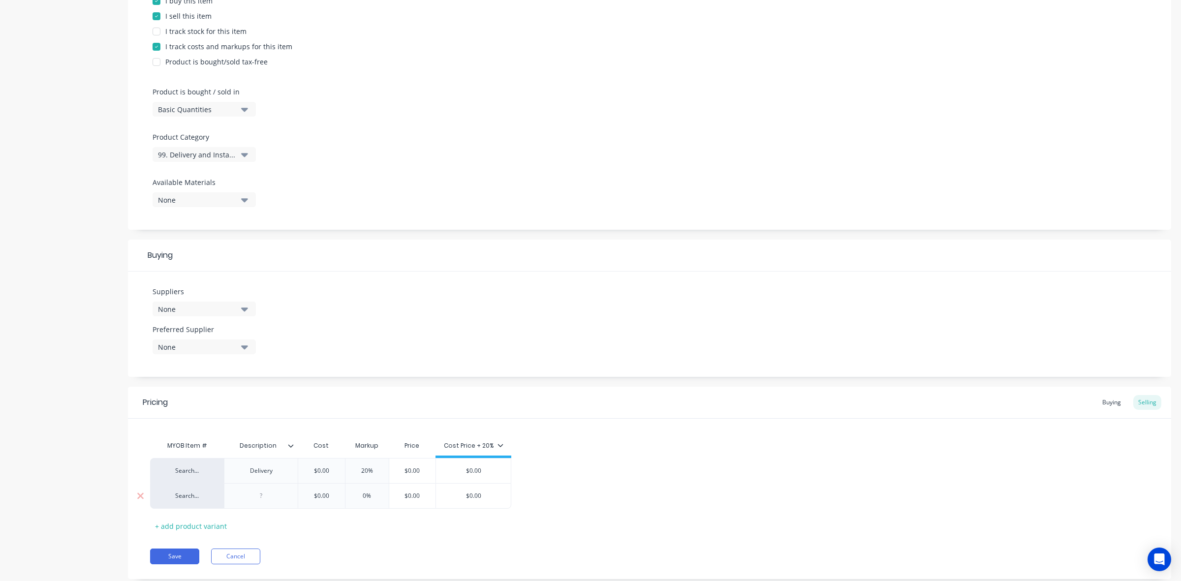 The width and height of the screenshot is (1181, 581). What do you see at coordinates (204, 109) in the screenshot?
I see `button: Basic Quantities` at bounding box center [204, 109].